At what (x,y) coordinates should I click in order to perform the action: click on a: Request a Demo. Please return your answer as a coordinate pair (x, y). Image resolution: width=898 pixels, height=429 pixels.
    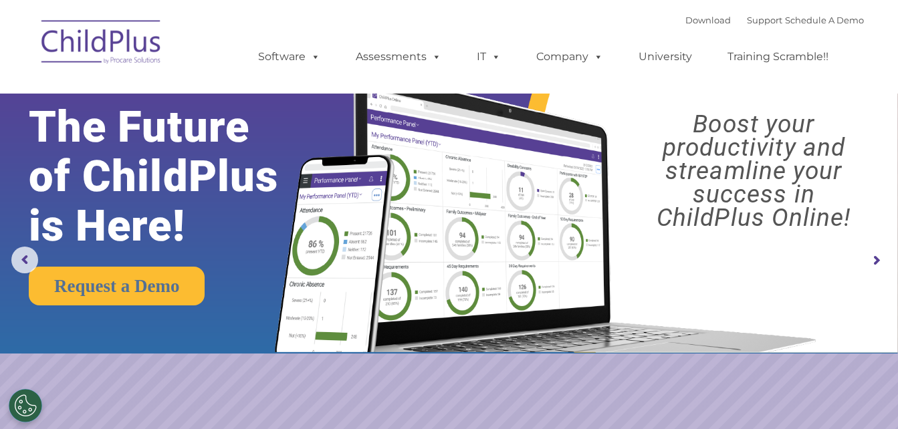
    Looking at the image, I should click on (116, 286).